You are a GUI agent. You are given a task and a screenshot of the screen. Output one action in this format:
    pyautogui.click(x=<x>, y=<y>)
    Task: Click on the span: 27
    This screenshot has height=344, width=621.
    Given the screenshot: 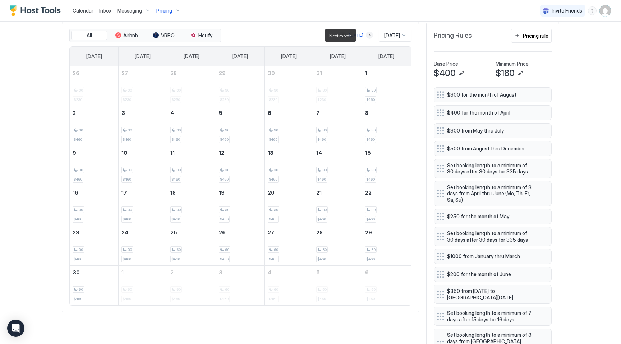 What is the action you would take?
    pyautogui.click(x=125, y=73)
    